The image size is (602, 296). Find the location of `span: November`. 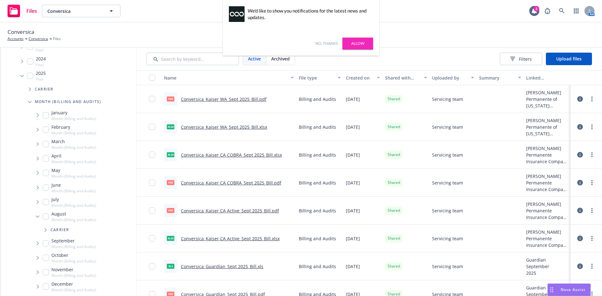

span: November is located at coordinates (74, 270).